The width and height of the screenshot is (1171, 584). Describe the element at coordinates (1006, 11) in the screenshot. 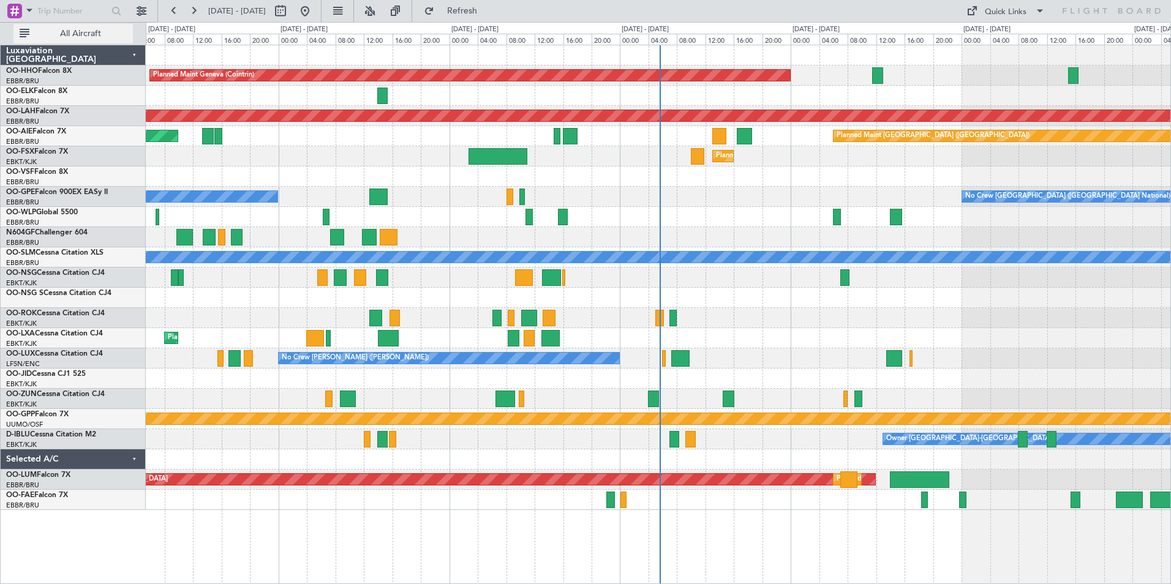

I see `button: Quick Links` at that location.